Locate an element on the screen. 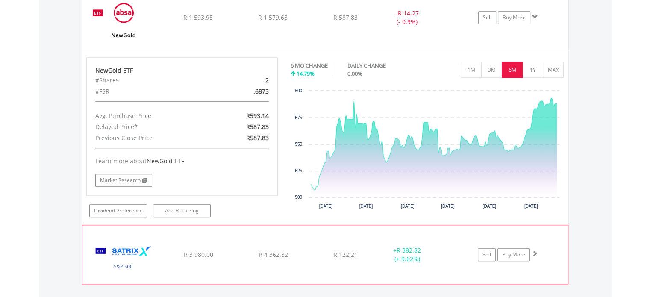 This screenshot has height=297, width=650. div: 2 is located at coordinates (244, 80).